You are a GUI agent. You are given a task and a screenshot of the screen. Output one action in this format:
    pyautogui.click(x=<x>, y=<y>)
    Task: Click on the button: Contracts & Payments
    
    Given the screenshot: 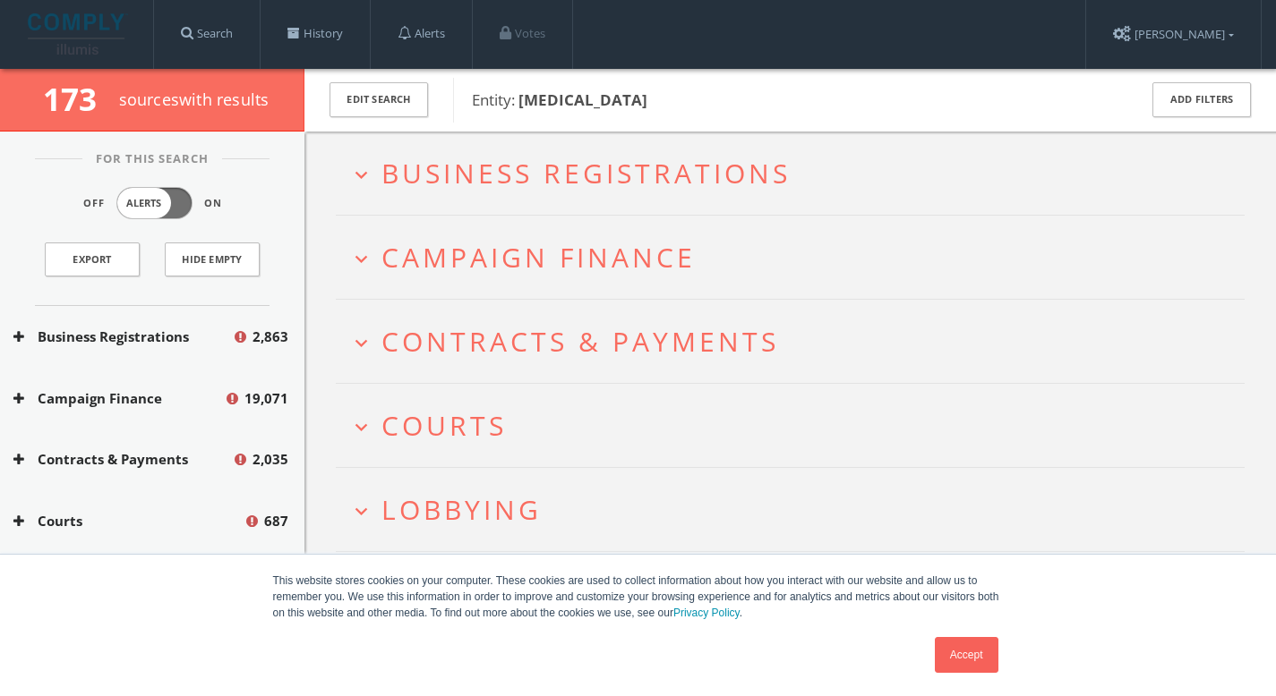 What is the action you would take?
    pyautogui.click(x=123, y=459)
    